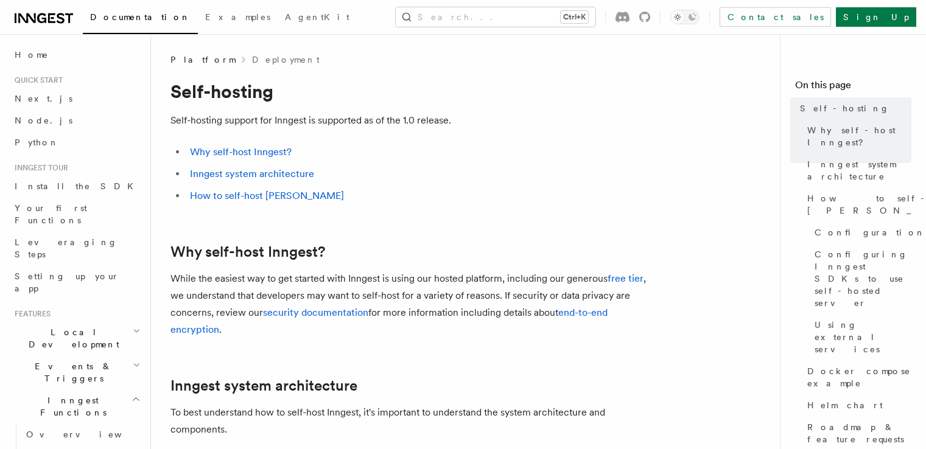 The width and height of the screenshot is (926, 449). I want to click on span: Setting up your app, so click(67, 283).